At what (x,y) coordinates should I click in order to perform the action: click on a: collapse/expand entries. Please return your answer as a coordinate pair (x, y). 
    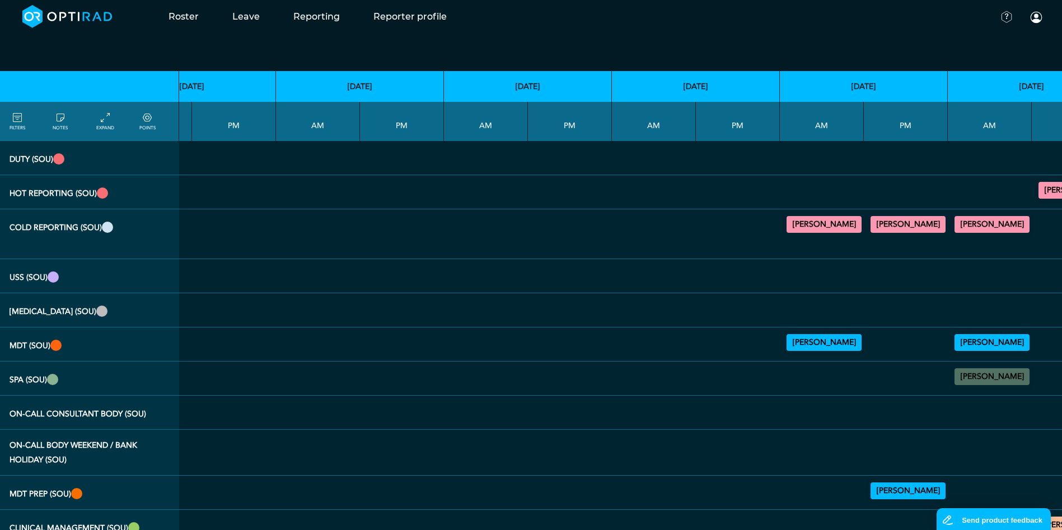
    Looking at the image, I should click on (105, 121).